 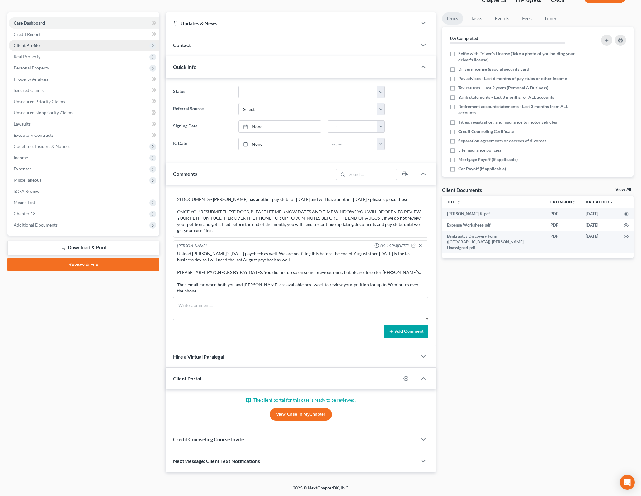 I want to click on span: Contact, so click(x=182, y=45).